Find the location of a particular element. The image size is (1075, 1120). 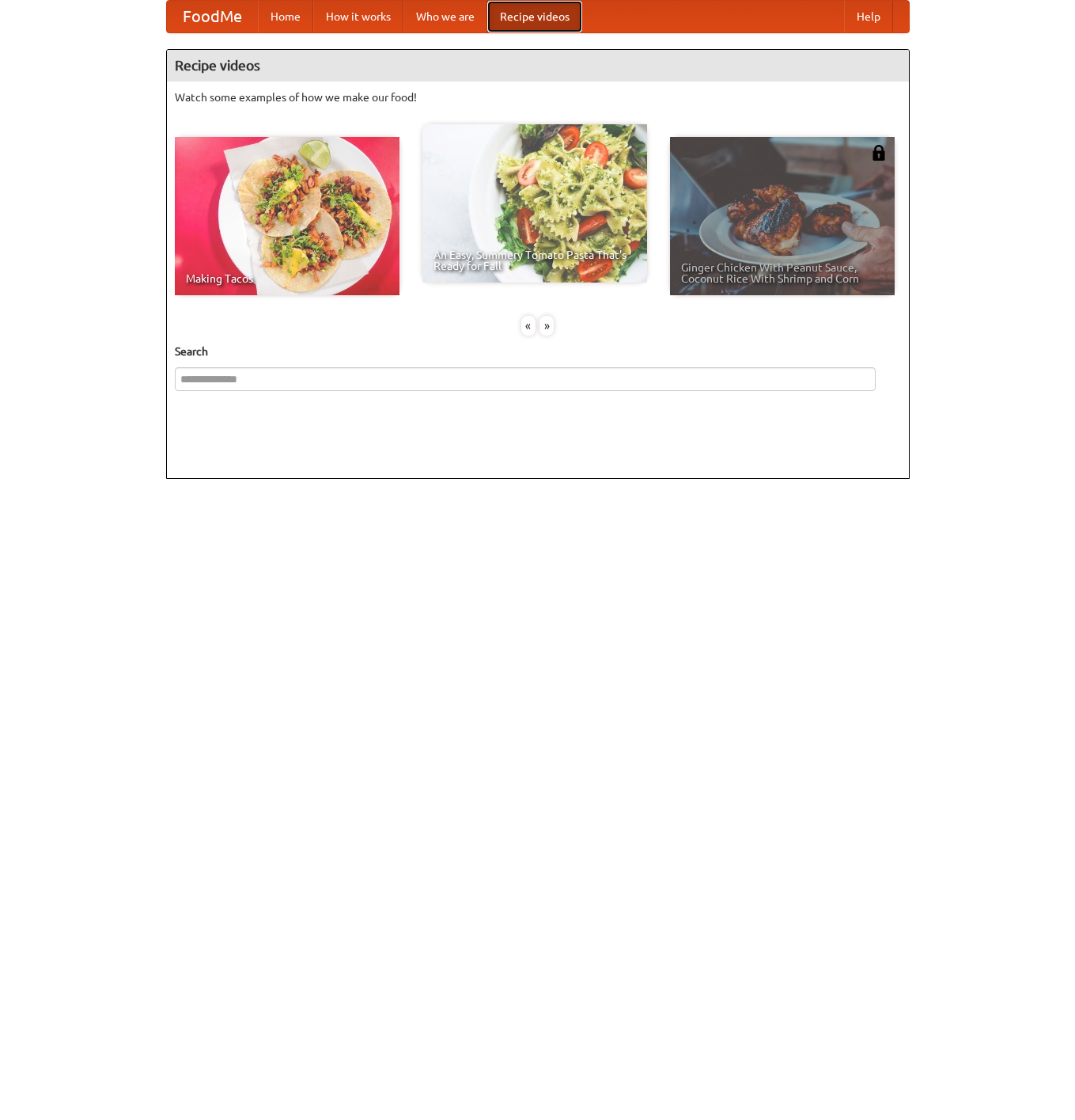

a: How it works is located at coordinates (358, 17).